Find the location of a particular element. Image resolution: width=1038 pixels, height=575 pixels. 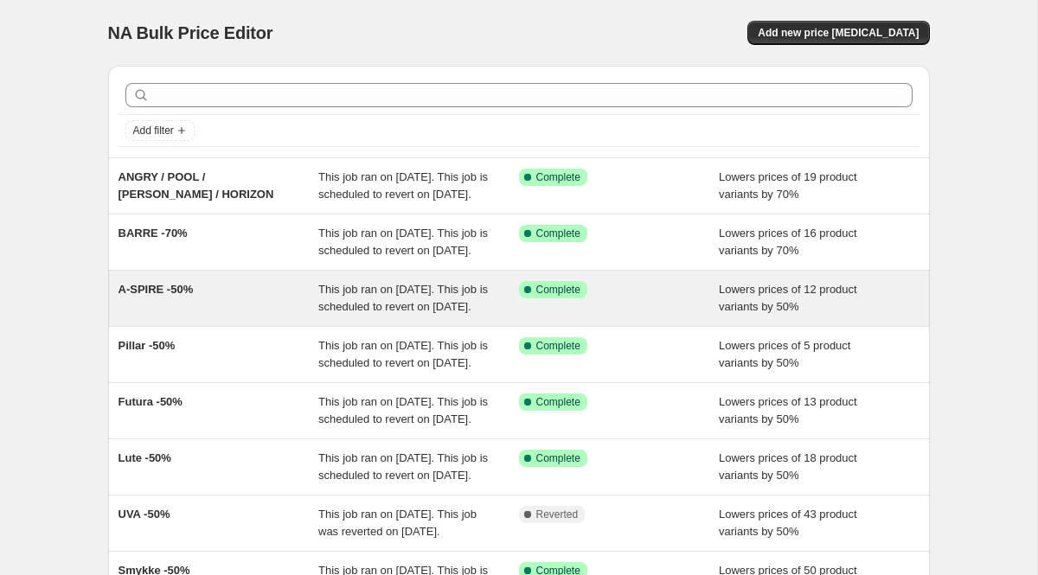

span: Lute -50% is located at coordinates (144, 458).